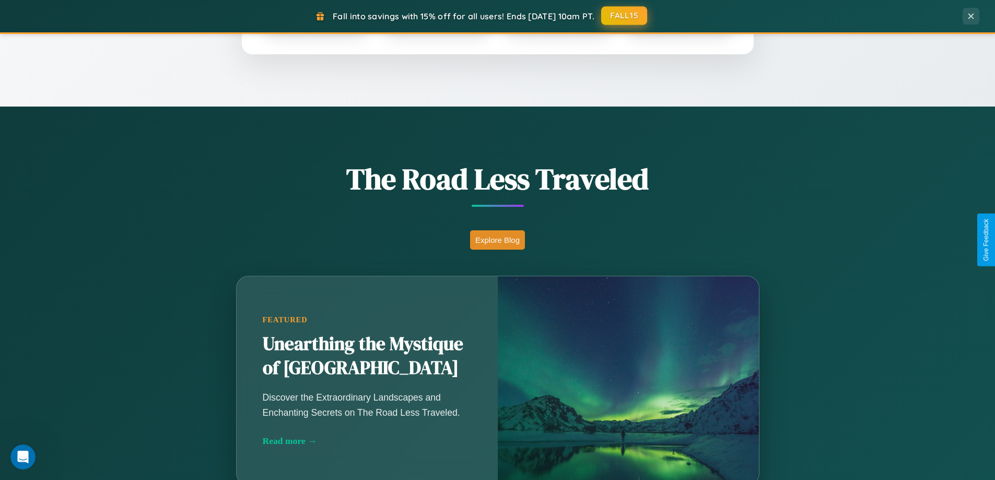 This screenshot has width=995, height=480. I want to click on div: Featured, so click(367, 320).